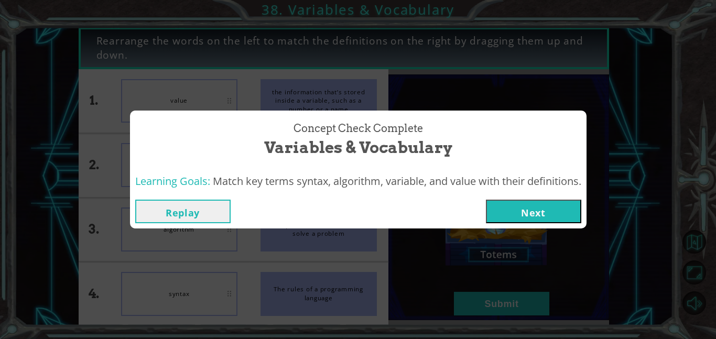 This screenshot has width=716, height=339. I want to click on button: Replay, so click(183, 211).